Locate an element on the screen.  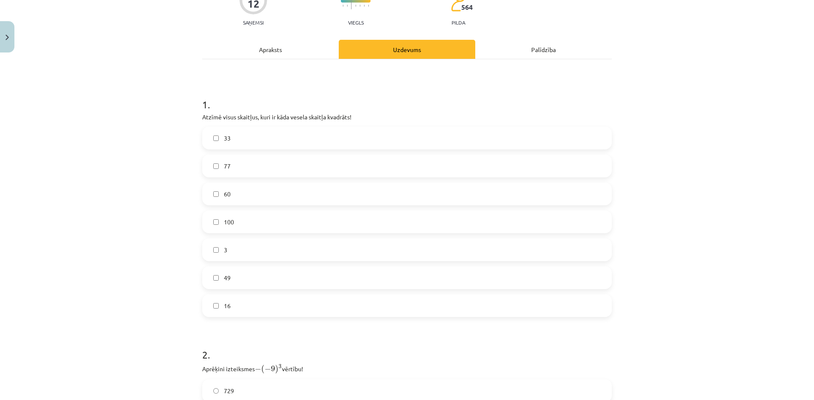
input: 60 is located at coordinates (216, 194).